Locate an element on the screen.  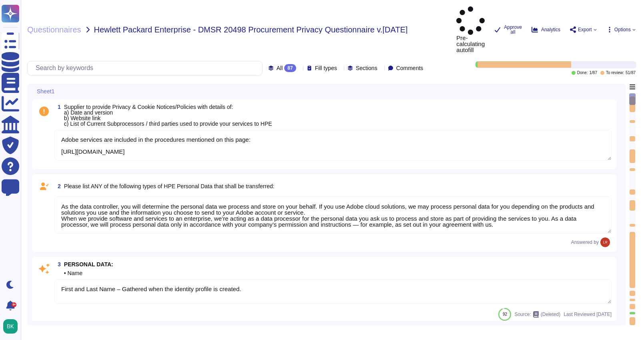
button: Analytics is located at coordinates (546, 30).